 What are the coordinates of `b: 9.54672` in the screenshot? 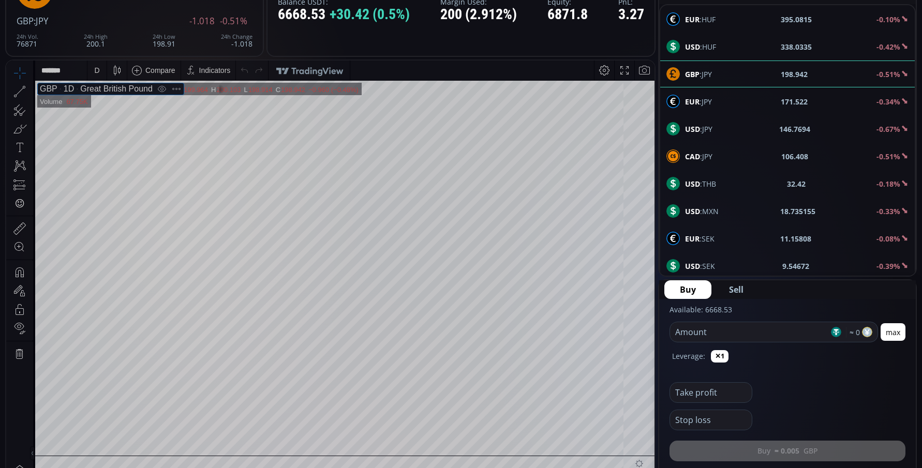 It's located at (796, 266).